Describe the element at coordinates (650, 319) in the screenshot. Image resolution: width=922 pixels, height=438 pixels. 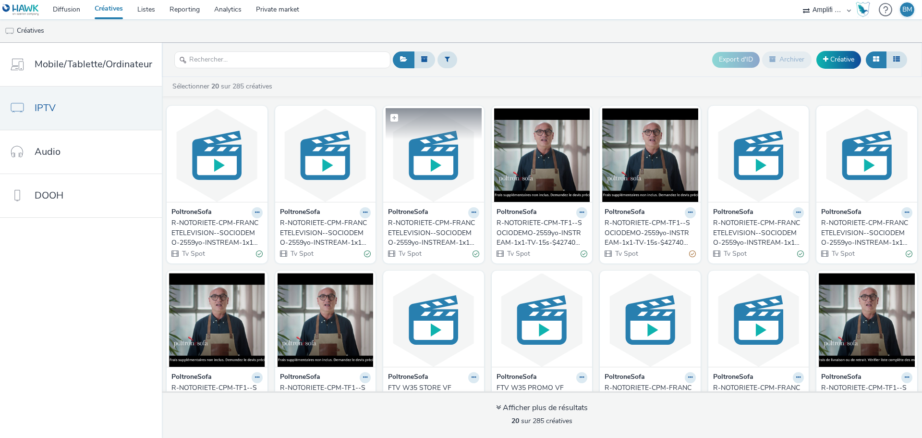
I see `img: R-NOTORIETE-CPM-FRANCETELEVISION--SOCIODEMO-2559yo-INSTREAM-1x1-TV-15s-P-INSTREAM-1x1-W36PROMO-$x...` at that location.